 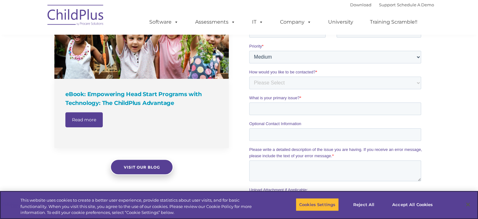 I want to click on a: Visit our blog, so click(x=142, y=167).